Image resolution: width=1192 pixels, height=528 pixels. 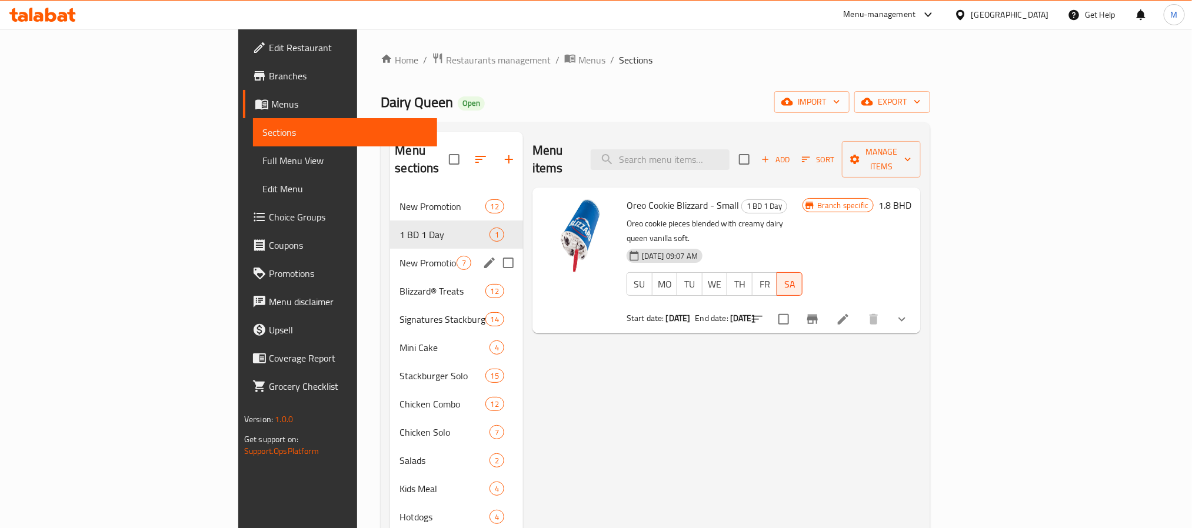 What do you see at coordinates (497, 461) in the screenshot?
I see `span: 2` at bounding box center [497, 461].